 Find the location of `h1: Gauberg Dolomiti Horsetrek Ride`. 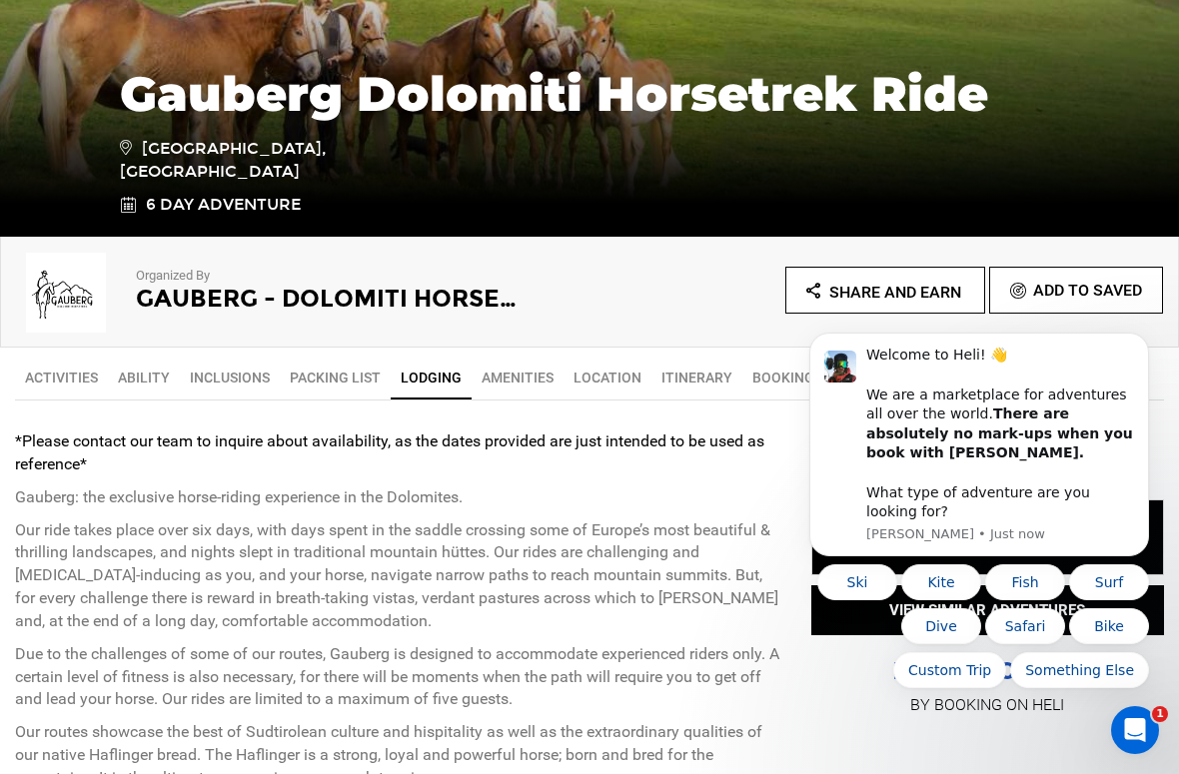

h1: Gauberg Dolomiti Horsetrek Ride is located at coordinates (589, 94).